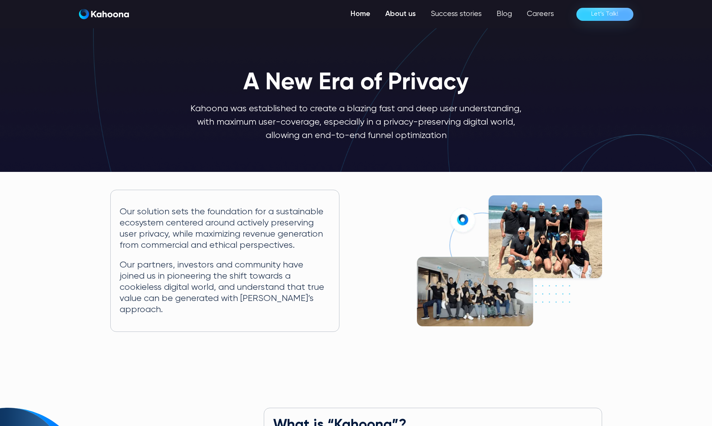  What do you see at coordinates (104, 14) in the screenshot?
I see `a: home` at bounding box center [104, 14].